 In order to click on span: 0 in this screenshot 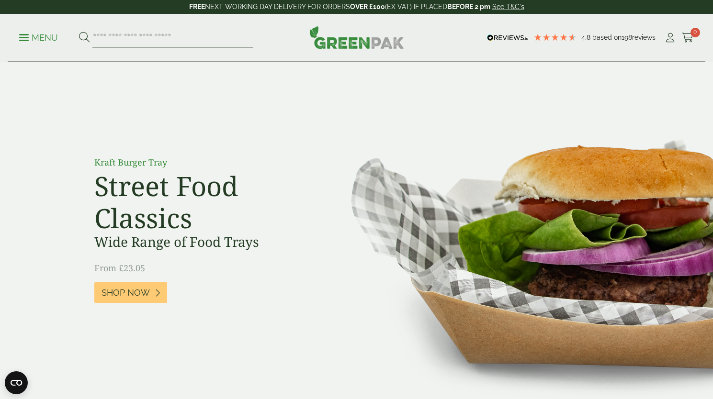, I will do `click(695, 33)`.